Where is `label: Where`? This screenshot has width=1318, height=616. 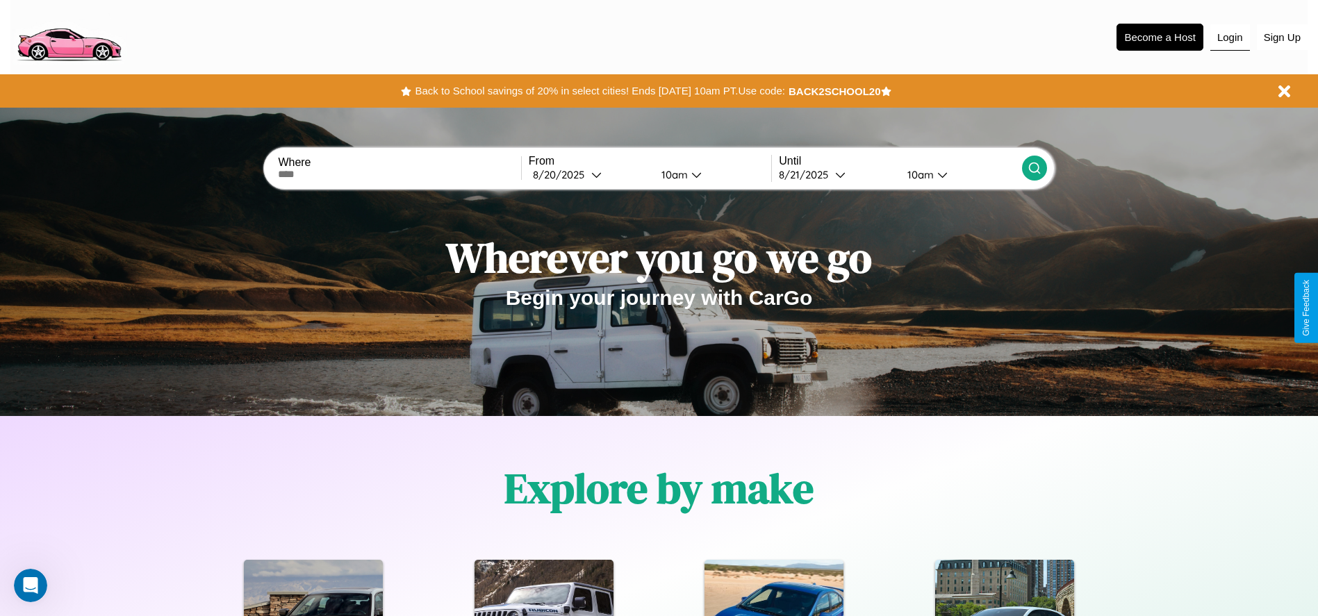
label: Where is located at coordinates (399, 163).